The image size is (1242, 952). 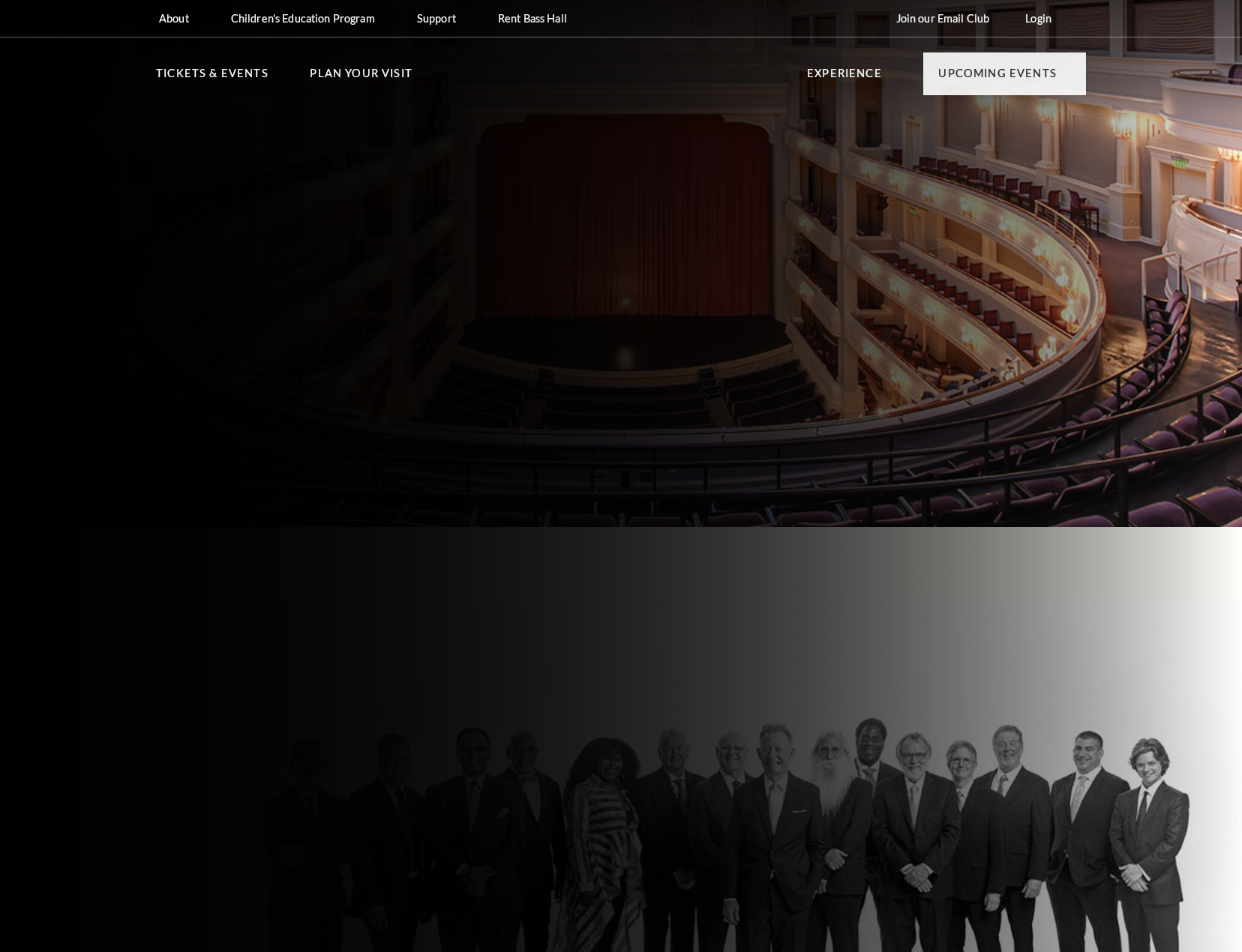 I want to click on p: Tickets & Events, so click(x=212, y=78).